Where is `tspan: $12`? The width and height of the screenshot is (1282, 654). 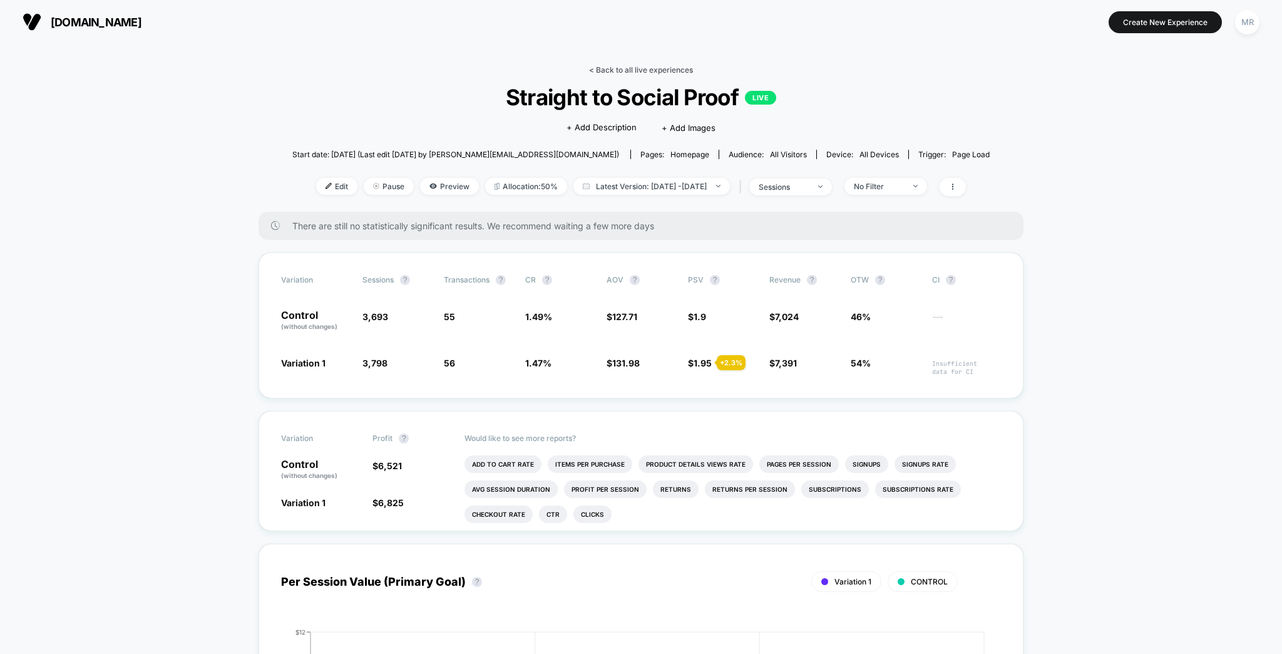
tspan: $12 is located at coordinates (300, 632).